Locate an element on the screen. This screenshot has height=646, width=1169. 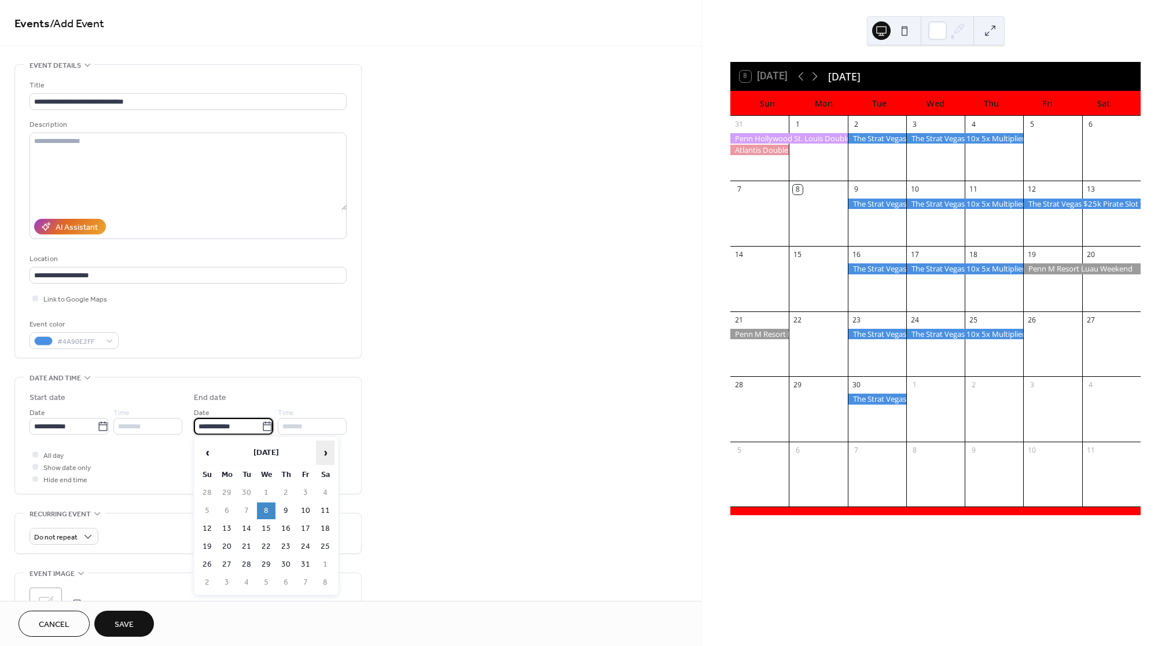
div: 9 is located at coordinates (973, 450).